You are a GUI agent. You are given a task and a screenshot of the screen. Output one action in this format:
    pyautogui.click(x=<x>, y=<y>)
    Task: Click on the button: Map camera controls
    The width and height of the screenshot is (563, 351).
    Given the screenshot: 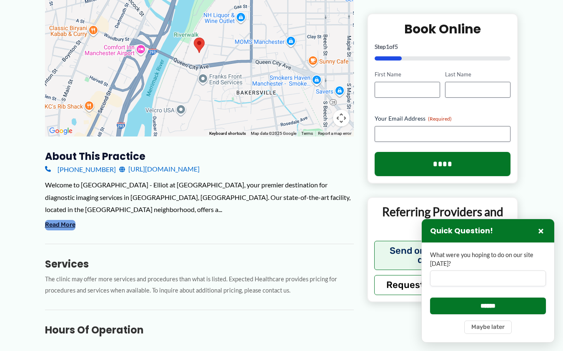 What is the action you would take?
    pyautogui.click(x=341, y=118)
    